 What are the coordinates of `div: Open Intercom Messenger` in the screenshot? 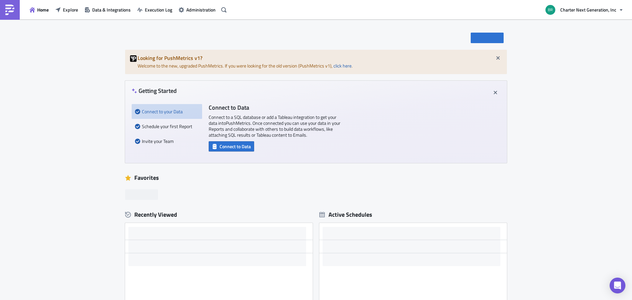 It's located at (617, 285).